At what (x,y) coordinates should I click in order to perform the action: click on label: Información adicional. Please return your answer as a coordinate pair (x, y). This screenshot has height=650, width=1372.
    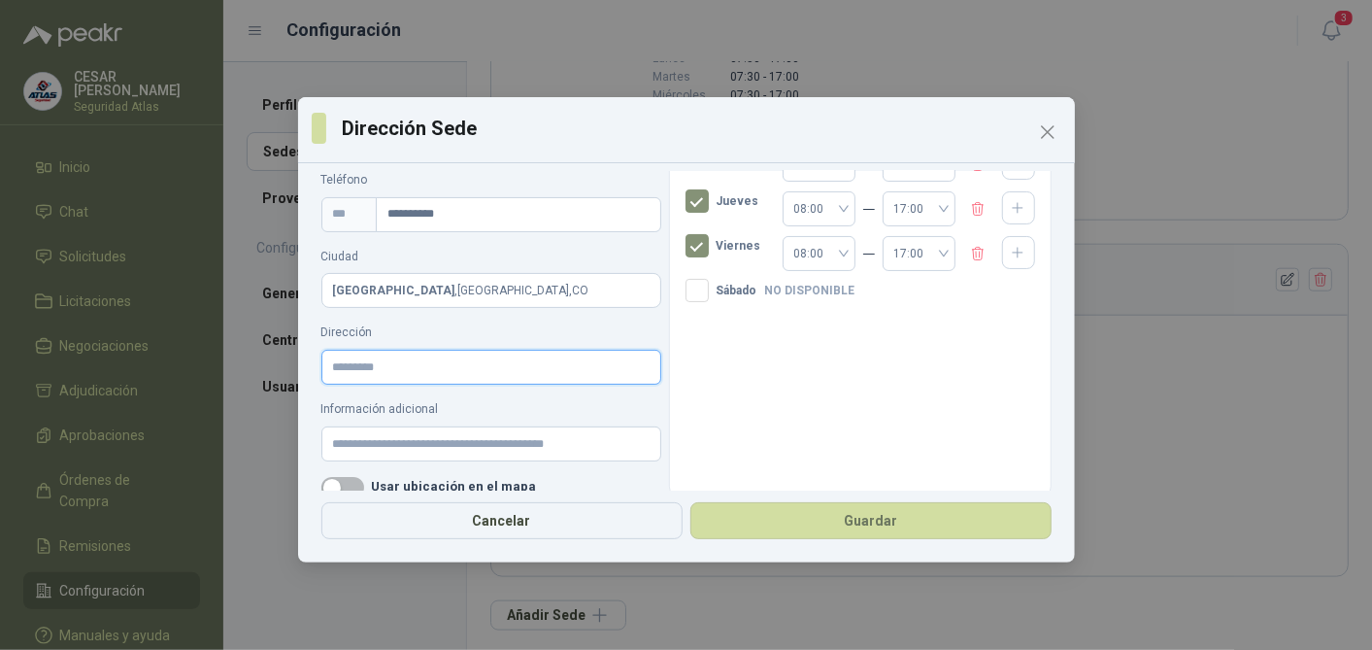
    Looking at the image, I should click on (491, 409).